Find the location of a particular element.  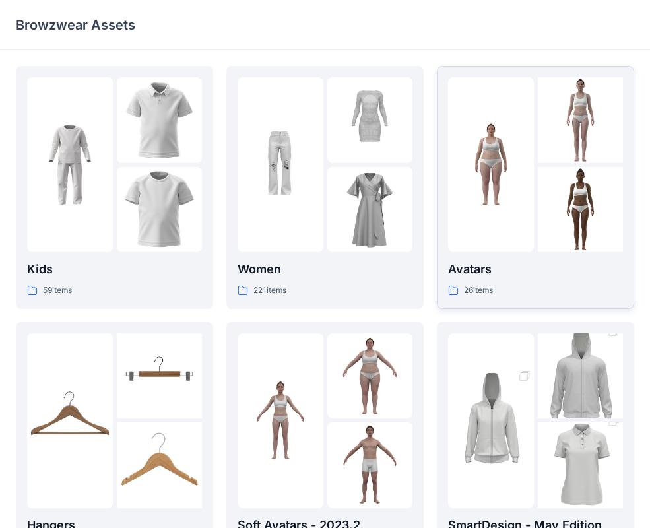

a: folder 1folder 2folder 3Avatars26items is located at coordinates (535, 187).